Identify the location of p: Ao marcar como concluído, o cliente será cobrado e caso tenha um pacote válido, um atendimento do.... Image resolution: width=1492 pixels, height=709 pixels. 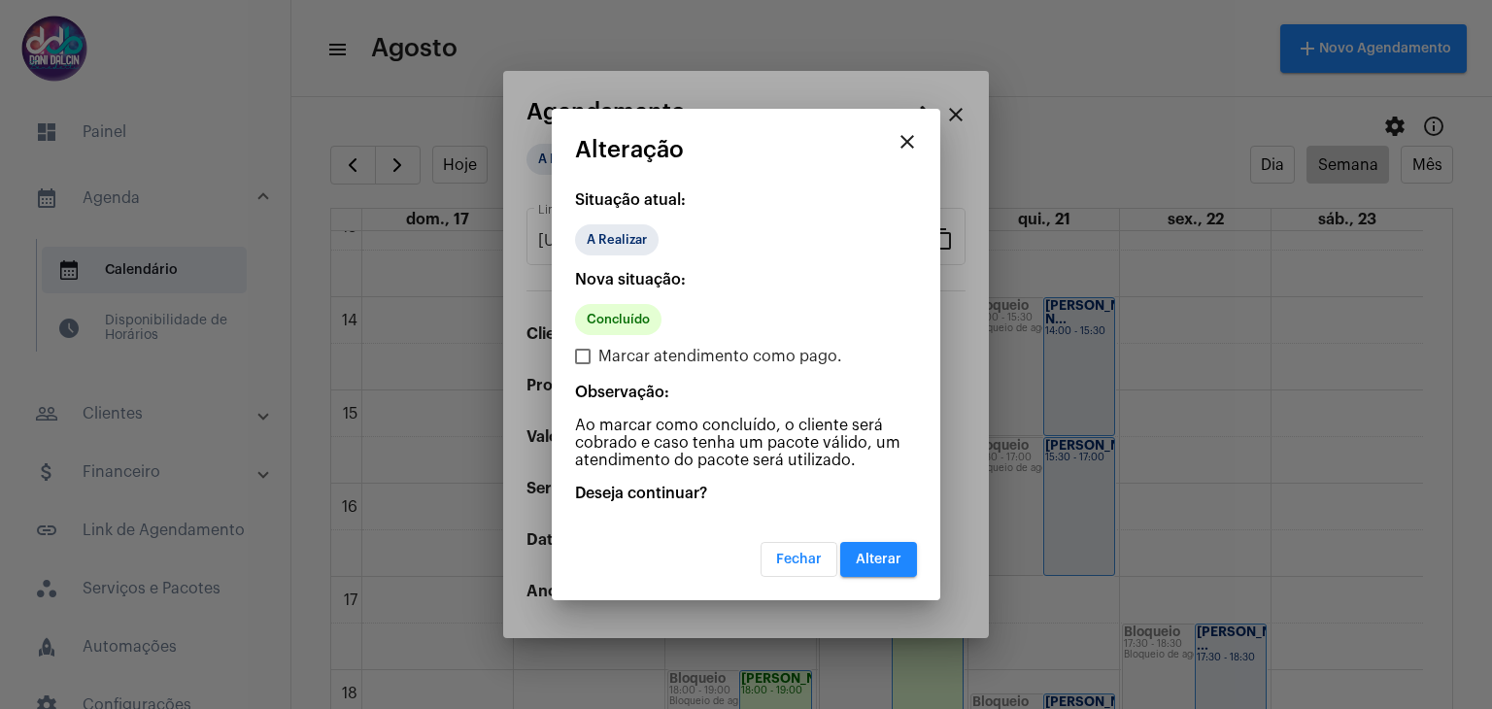
(746, 443).